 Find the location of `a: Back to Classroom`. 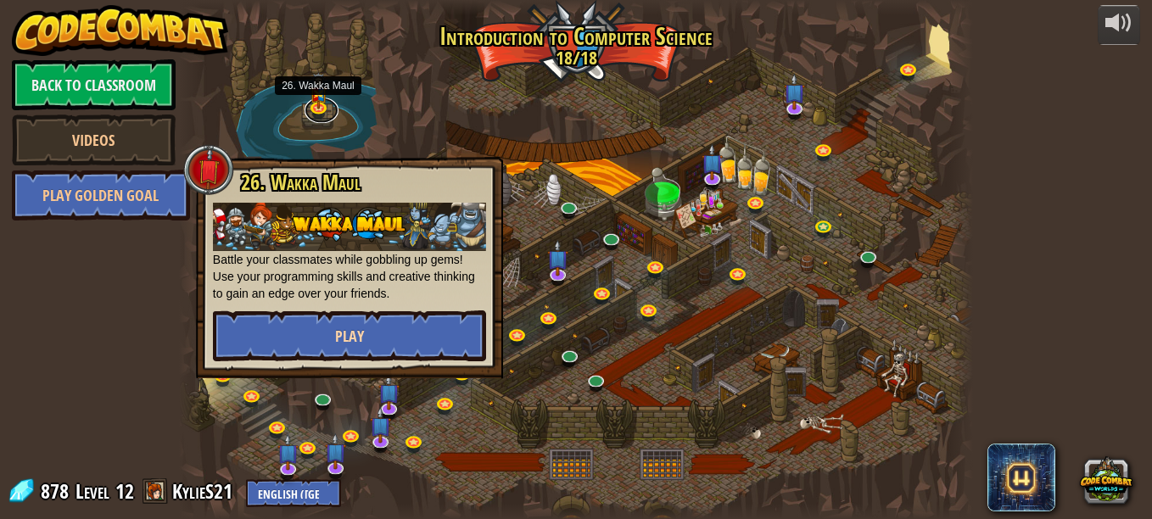

a: Back to Classroom is located at coordinates (93, 85).